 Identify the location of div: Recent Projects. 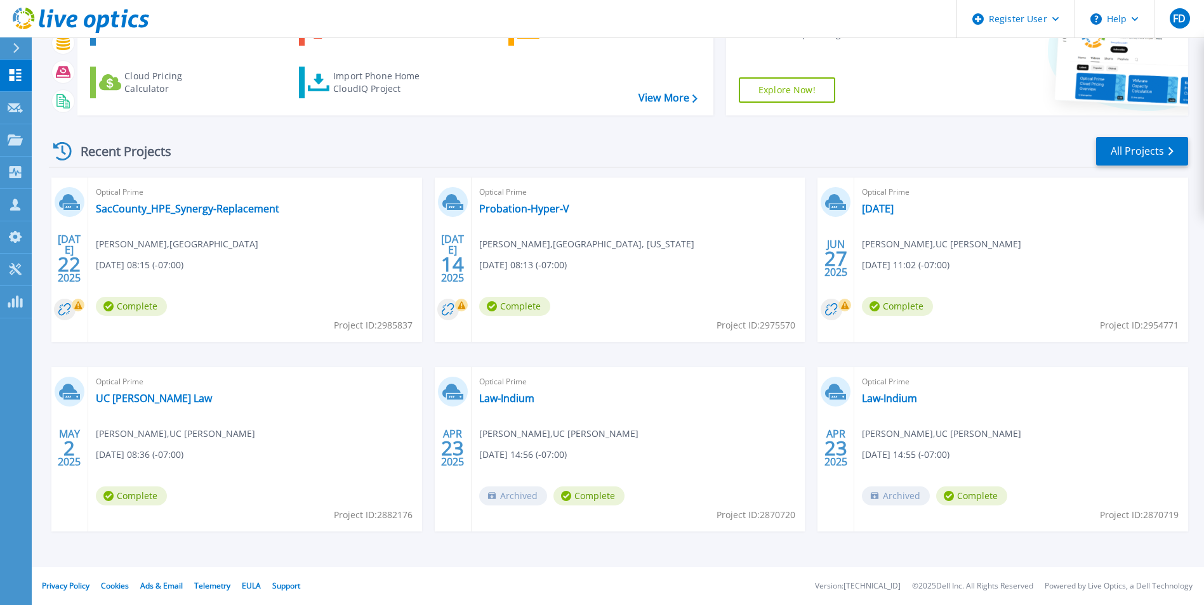
(119, 151).